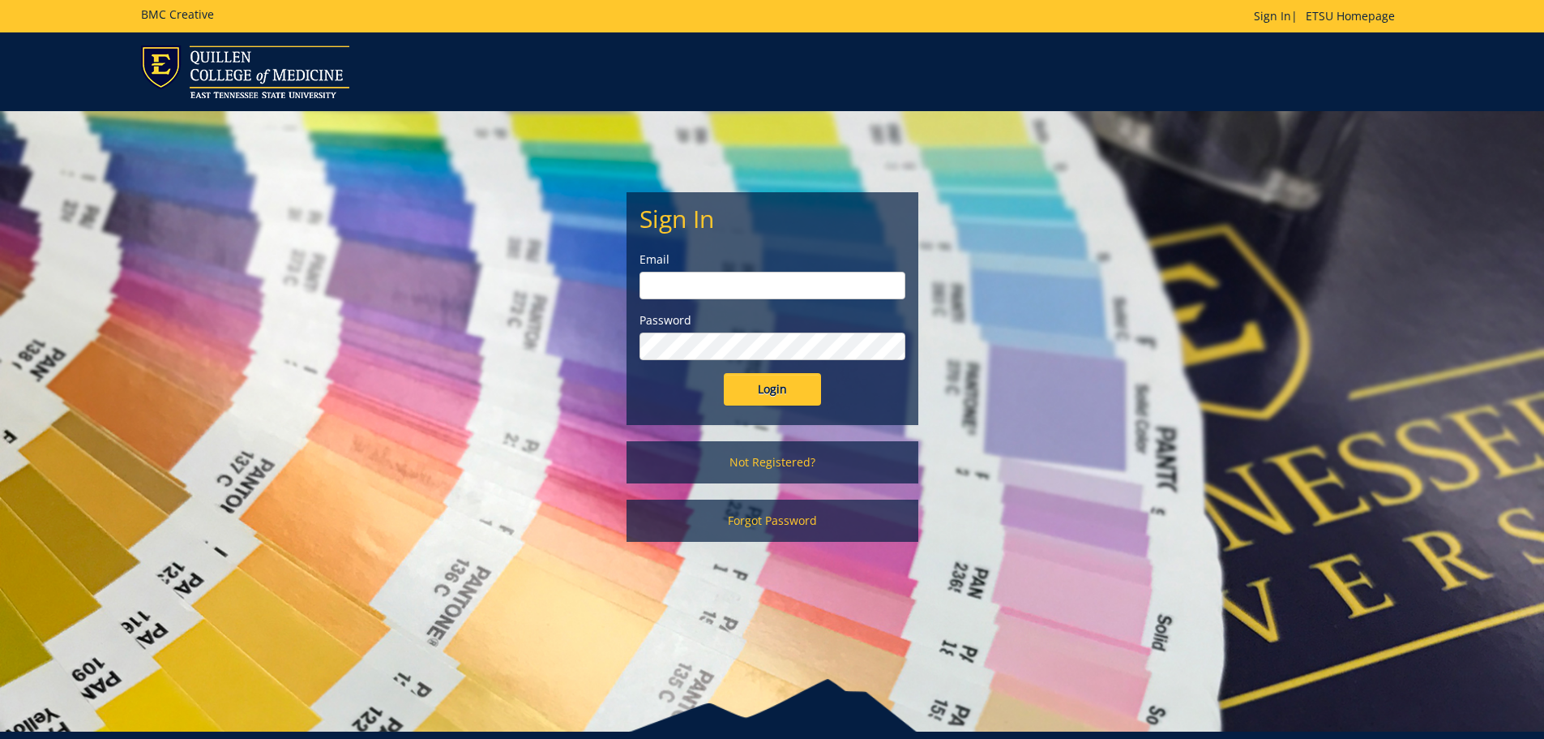 This screenshot has width=1544, height=739. I want to click on img: ETSU logo, so click(245, 71).